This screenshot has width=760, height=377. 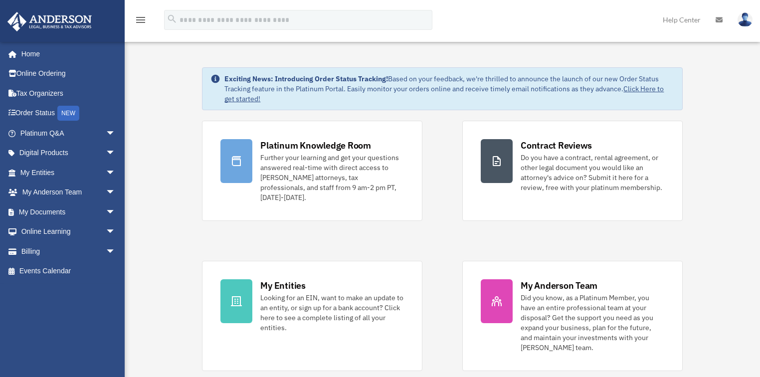 I want to click on div: Further your learning and get your questions answered real-time with direct access to [PERSON_NAM..., so click(x=332, y=178).